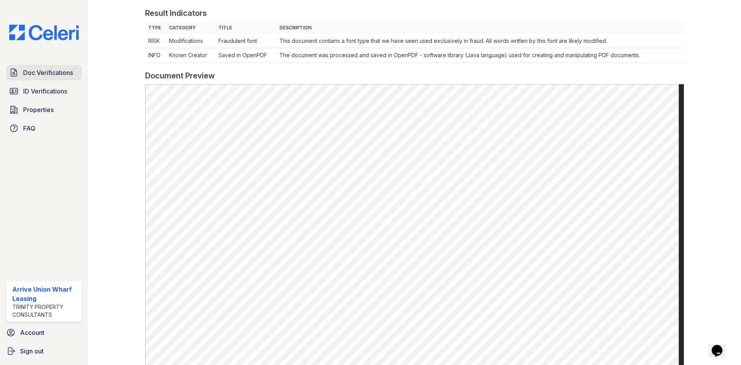  What do you see at coordinates (156, 55) in the screenshot?
I see `td: INFO` at bounding box center [156, 55].